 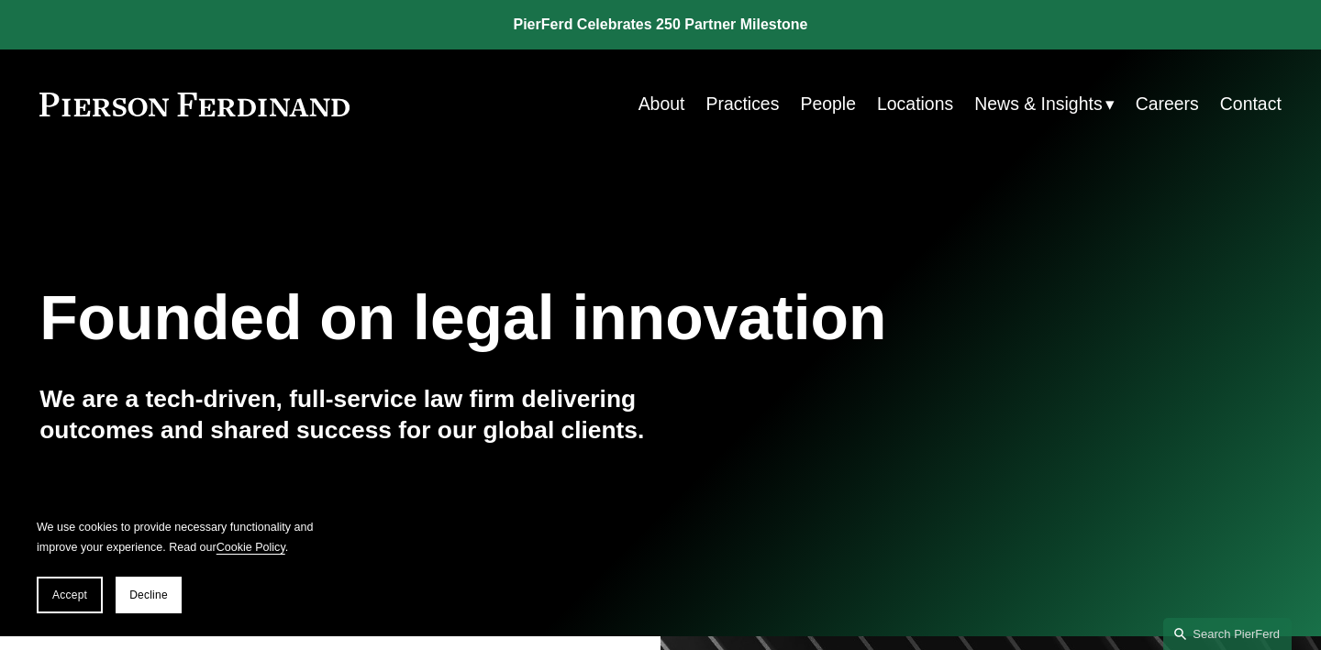 I want to click on a: Careers, so click(x=1167, y=104).